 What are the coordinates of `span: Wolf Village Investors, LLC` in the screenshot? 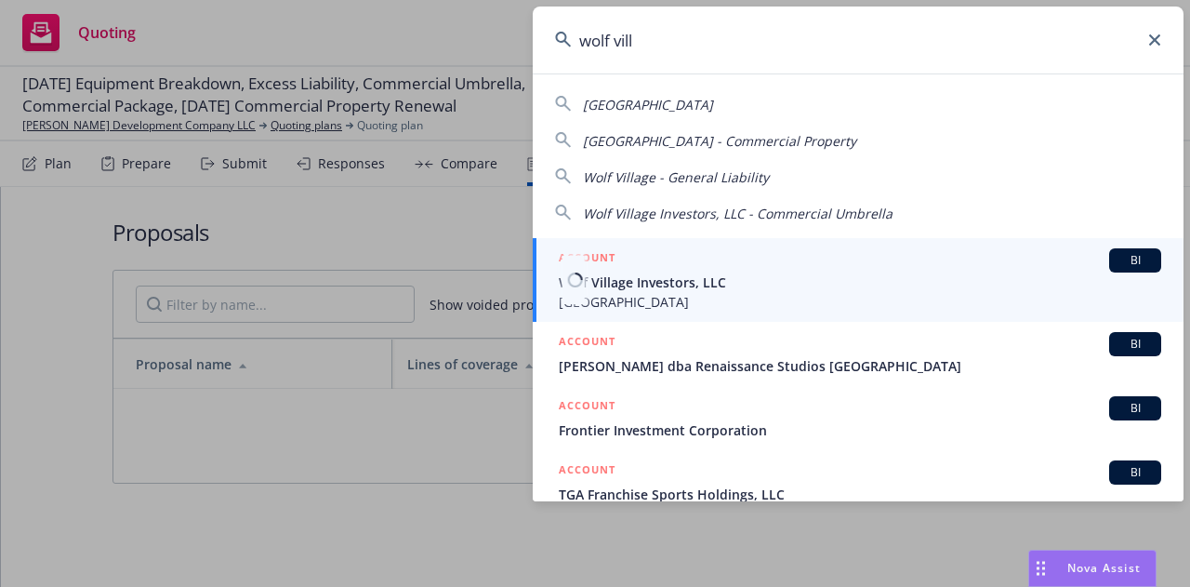 It's located at (860, 282).